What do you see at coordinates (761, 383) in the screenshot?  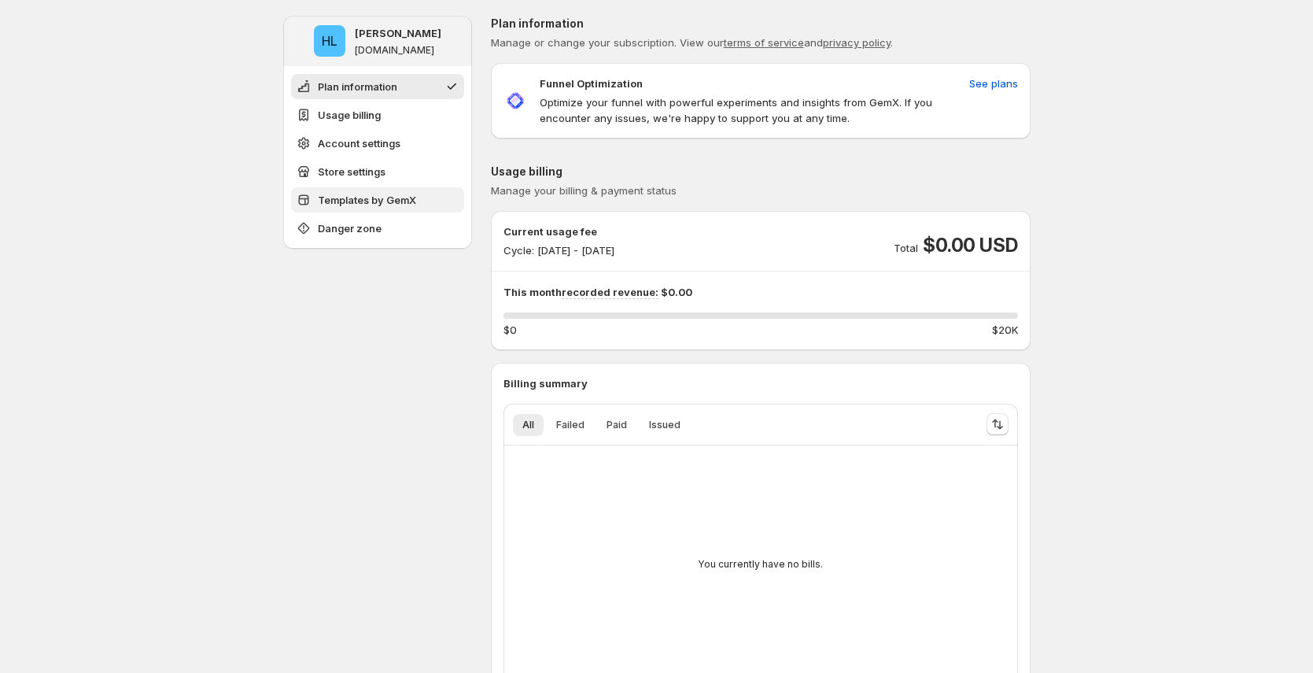 I see `p: Billing summary` at bounding box center [761, 383].